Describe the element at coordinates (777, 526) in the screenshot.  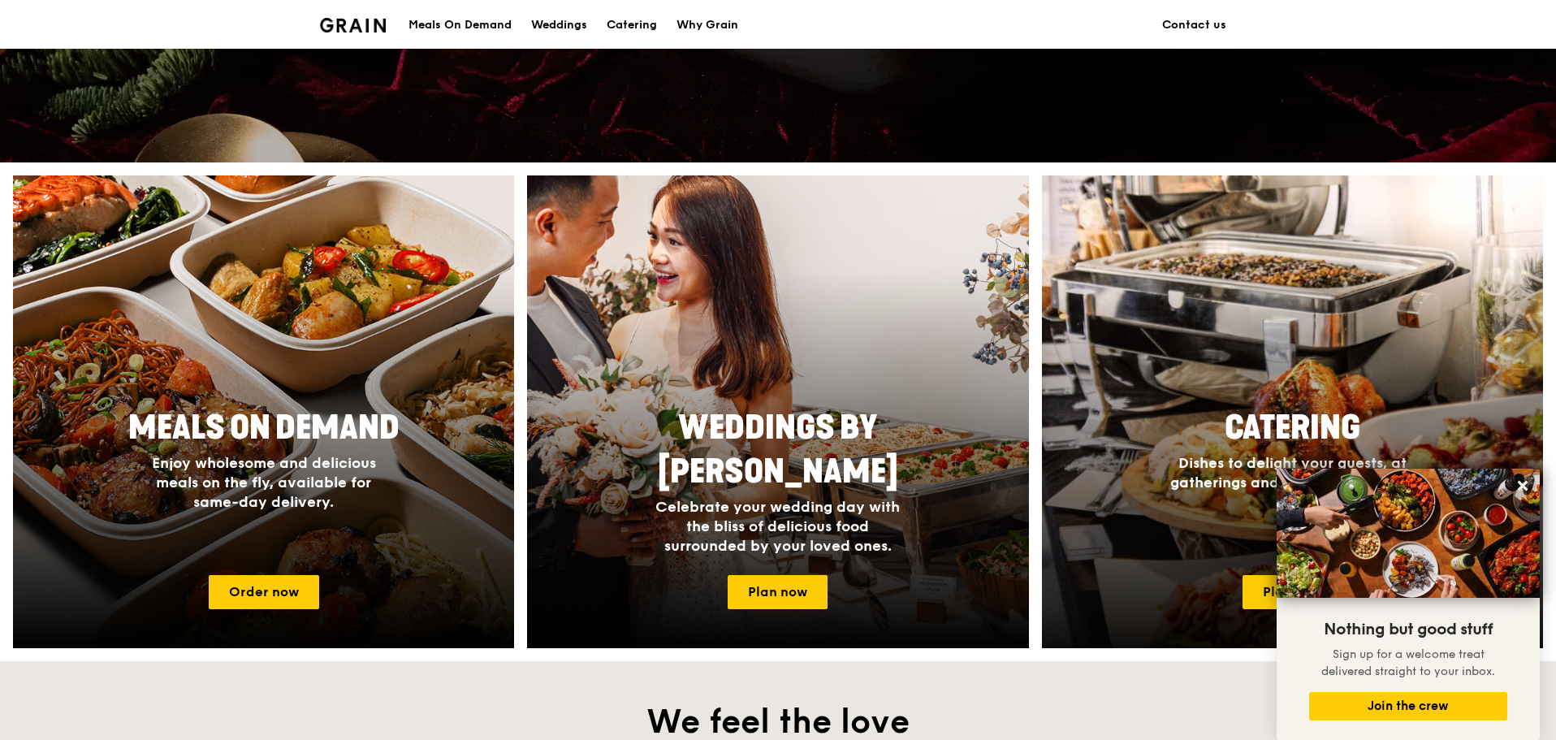
I see `span: Celebrate your wedding day with the bliss of delicious food surrounded by your loved ones.` at that location.